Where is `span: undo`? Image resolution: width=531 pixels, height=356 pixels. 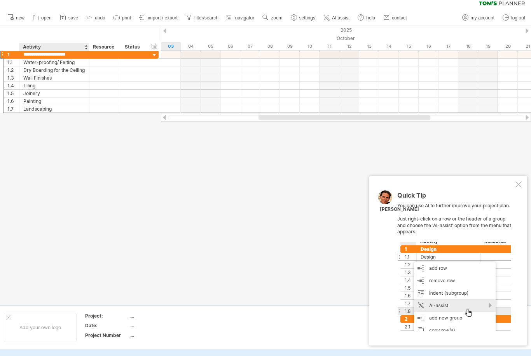 span: undo is located at coordinates (100, 18).